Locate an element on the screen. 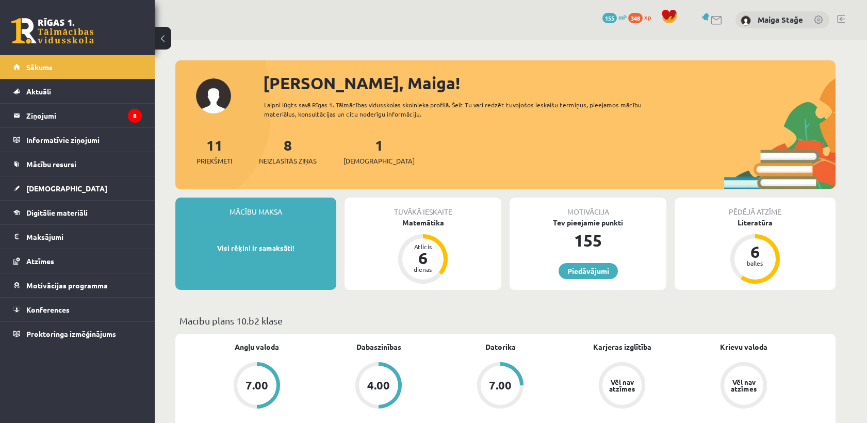 This screenshot has width=867, height=423. p: Mācību plāns 10.b2 klase is located at coordinates (506, 320).